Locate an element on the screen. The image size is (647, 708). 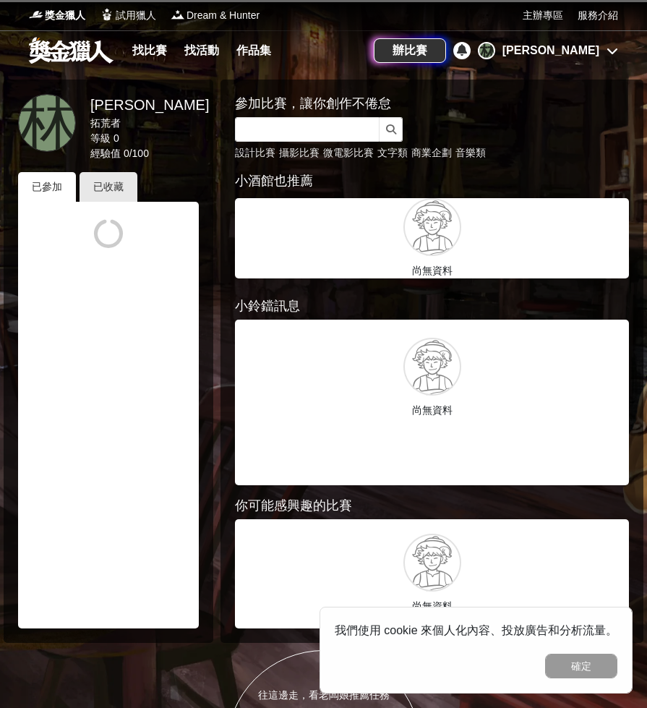
div: 小酒館也推薦 is located at coordinates (432, 181).